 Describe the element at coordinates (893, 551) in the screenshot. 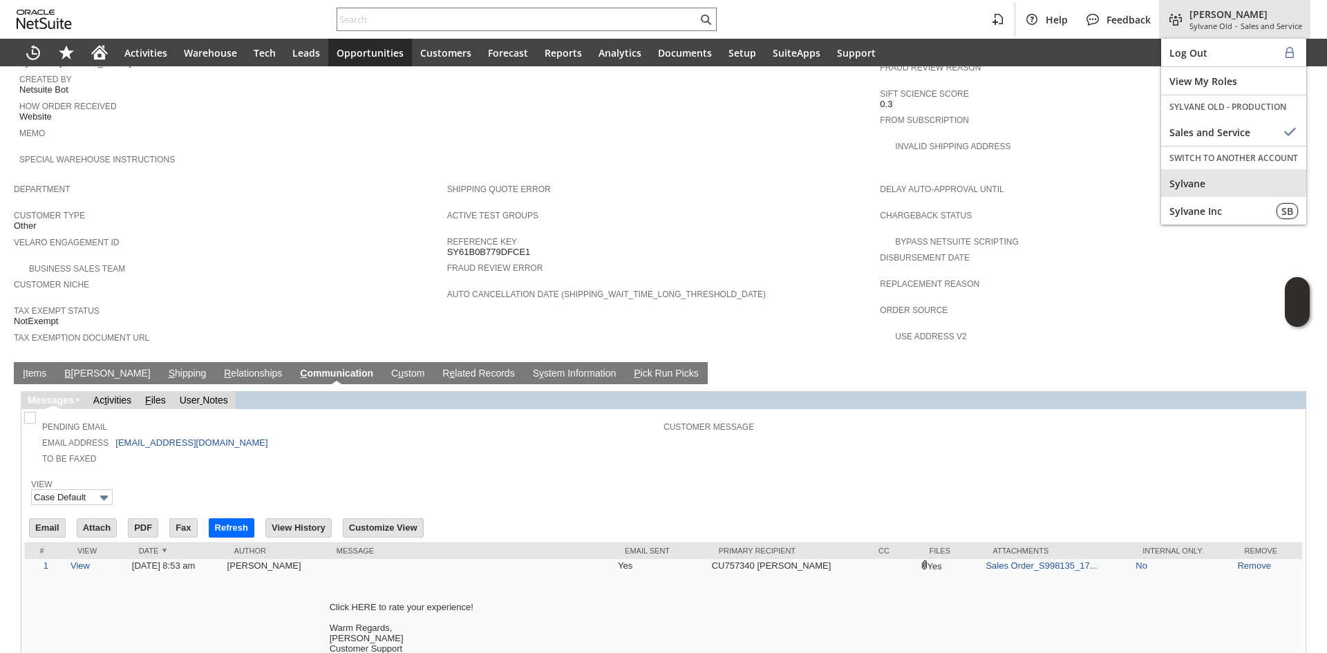

I see `div: Cc` at that location.